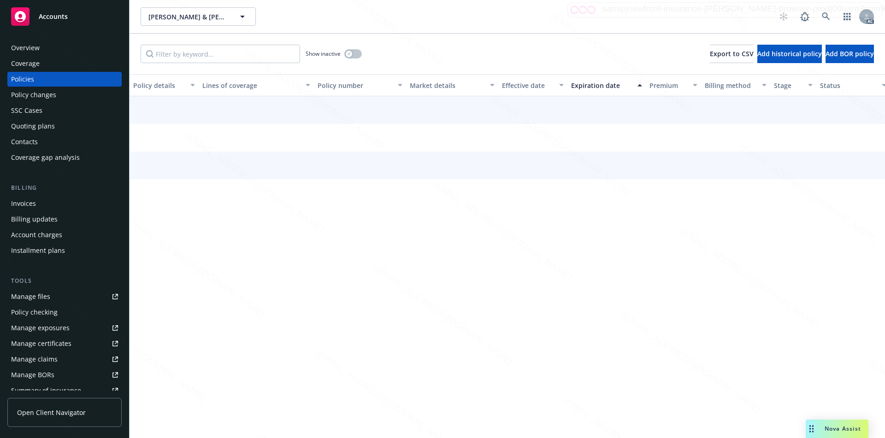 The height and width of the screenshot is (438, 885). I want to click on div: Billing, so click(65, 188).